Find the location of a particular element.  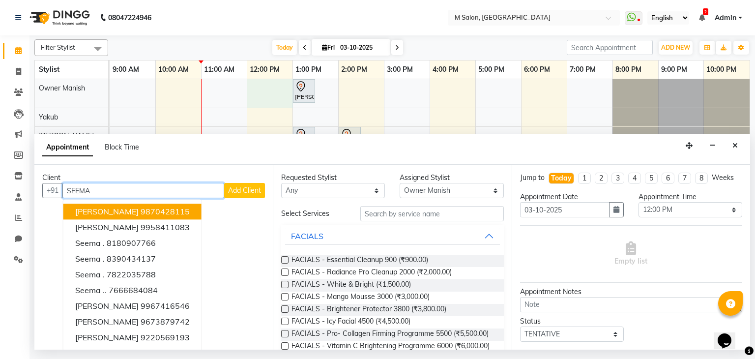

div: Today is located at coordinates (561, 178).